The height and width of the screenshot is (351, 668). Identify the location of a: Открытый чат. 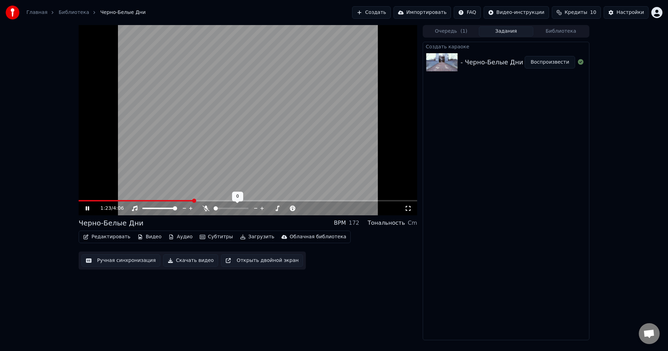
(649, 334).